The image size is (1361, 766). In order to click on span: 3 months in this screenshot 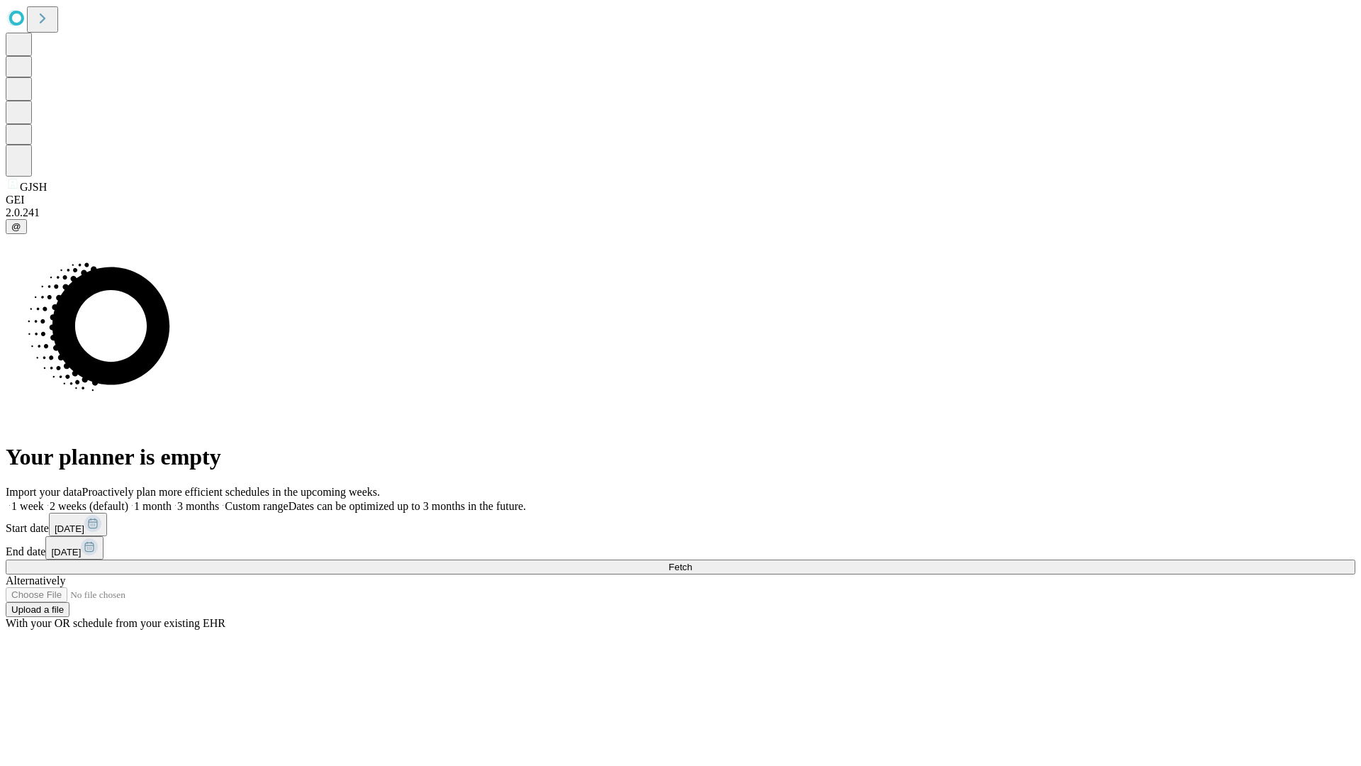, I will do `click(198, 506)`.